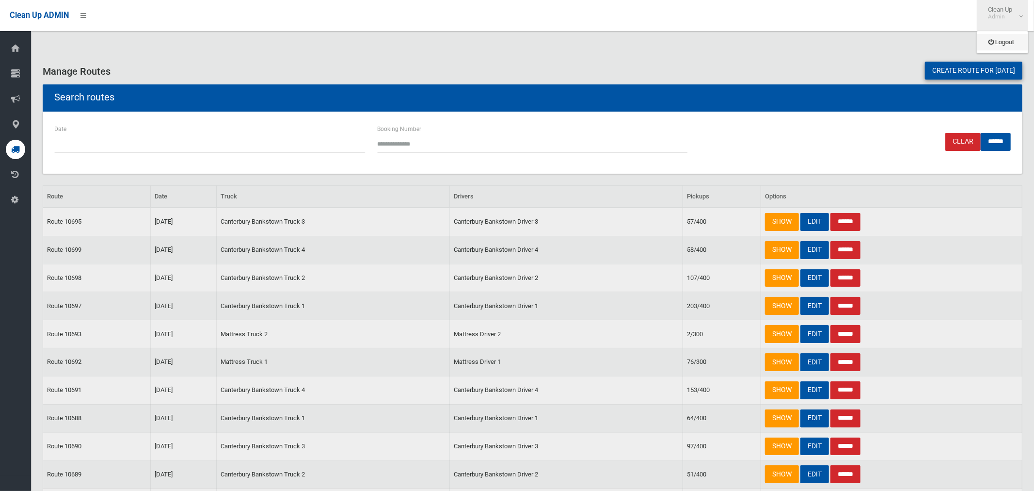 This screenshot has width=1034, height=491. I want to click on label: Date, so click(60, 129).